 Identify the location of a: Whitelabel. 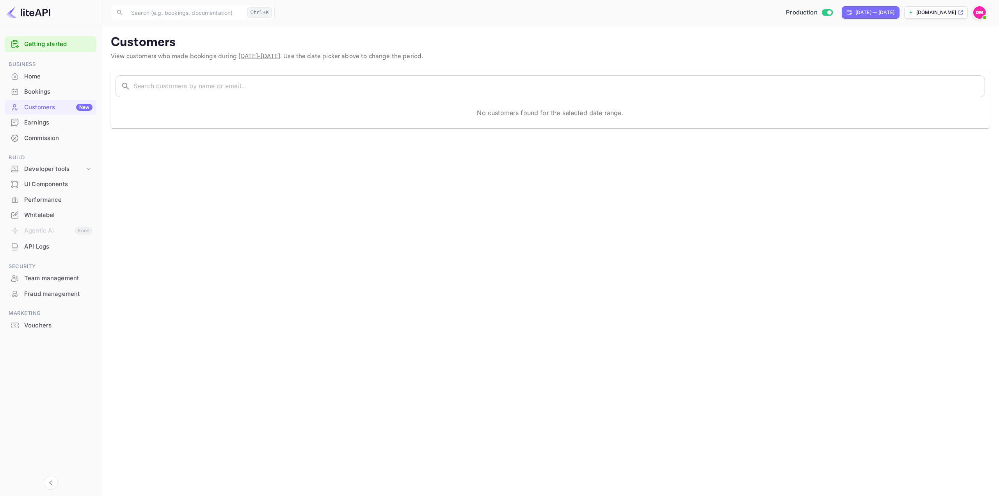
(50, 215).